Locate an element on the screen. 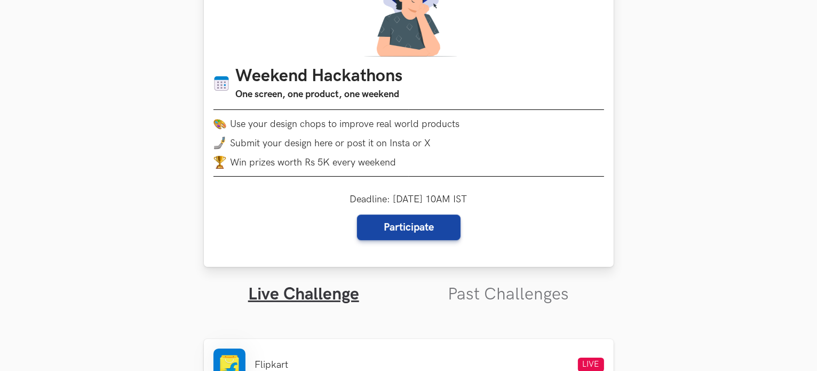 The width and height of the screenshot is (817, 371). li: Flipkart is located at coordinates (271, 364).